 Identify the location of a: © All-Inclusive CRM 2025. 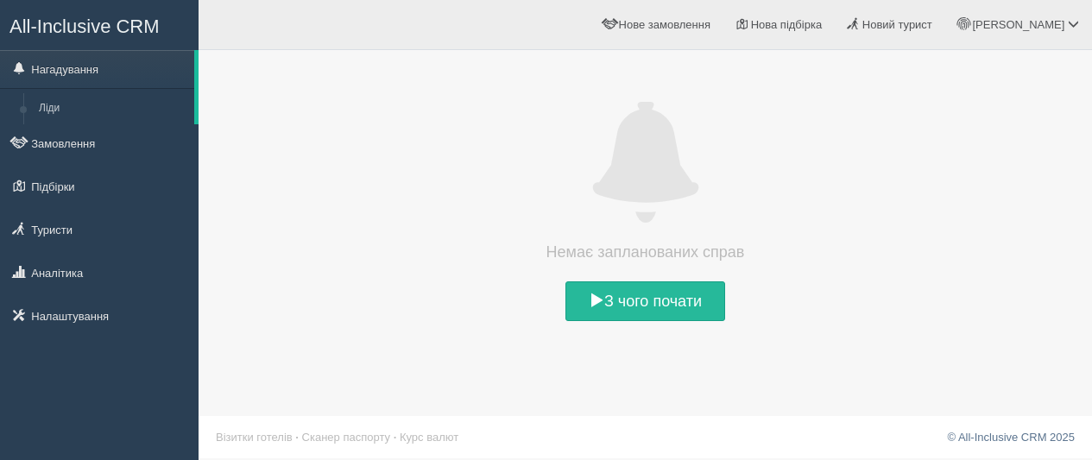
(1011, 437).